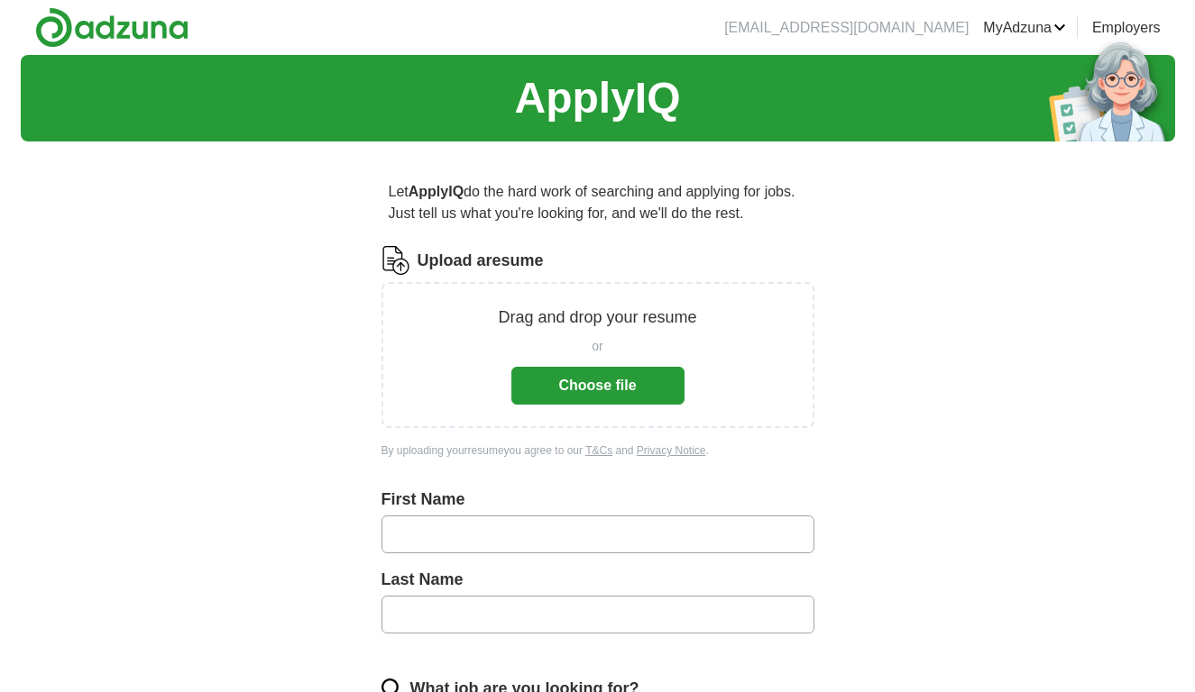 This screenshot has height=692, width=1195. I want to click on img: Adzuna logo, so click(112, 27).